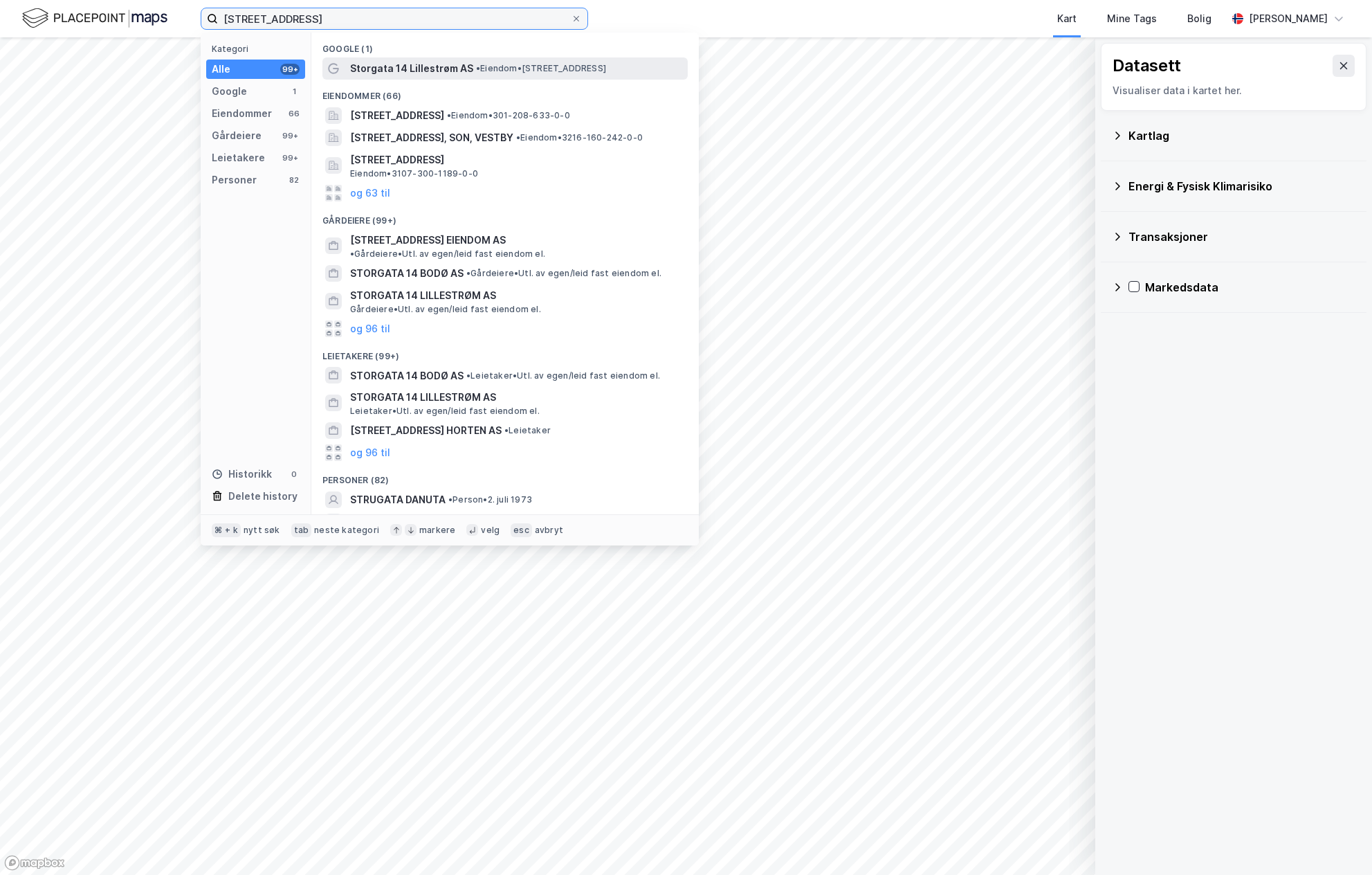  I want to click on div: Kartlag, so click(1242, 135).